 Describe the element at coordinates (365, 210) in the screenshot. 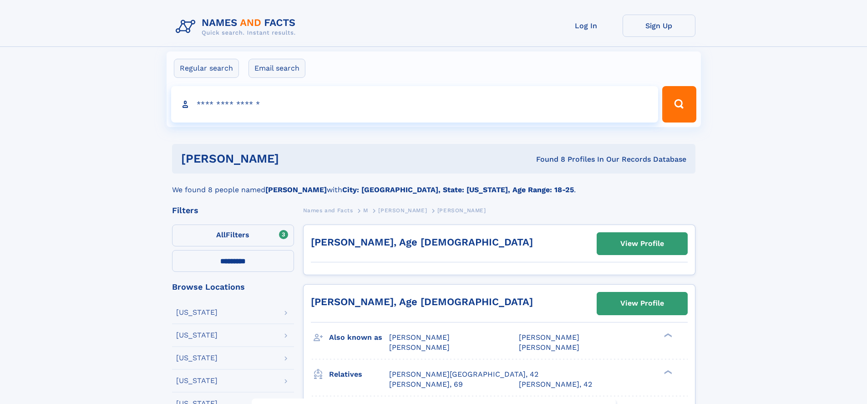

I see `a: M` at that location.